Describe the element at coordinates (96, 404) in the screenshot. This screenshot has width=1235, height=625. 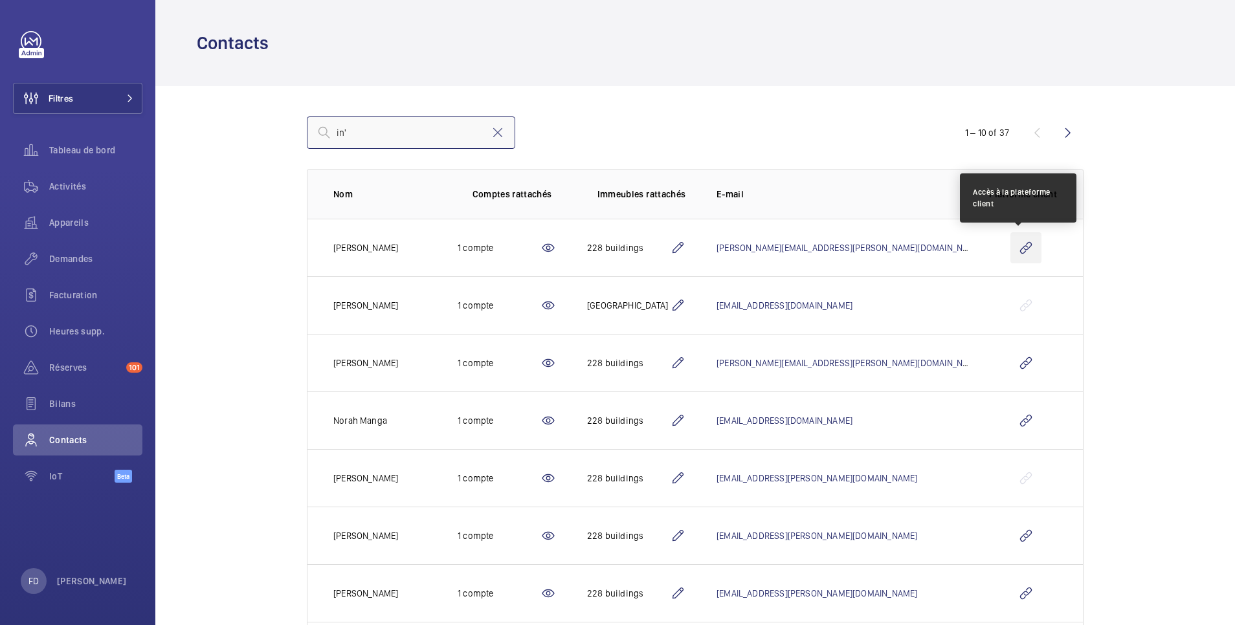
I see `span: Bilans` at that location.